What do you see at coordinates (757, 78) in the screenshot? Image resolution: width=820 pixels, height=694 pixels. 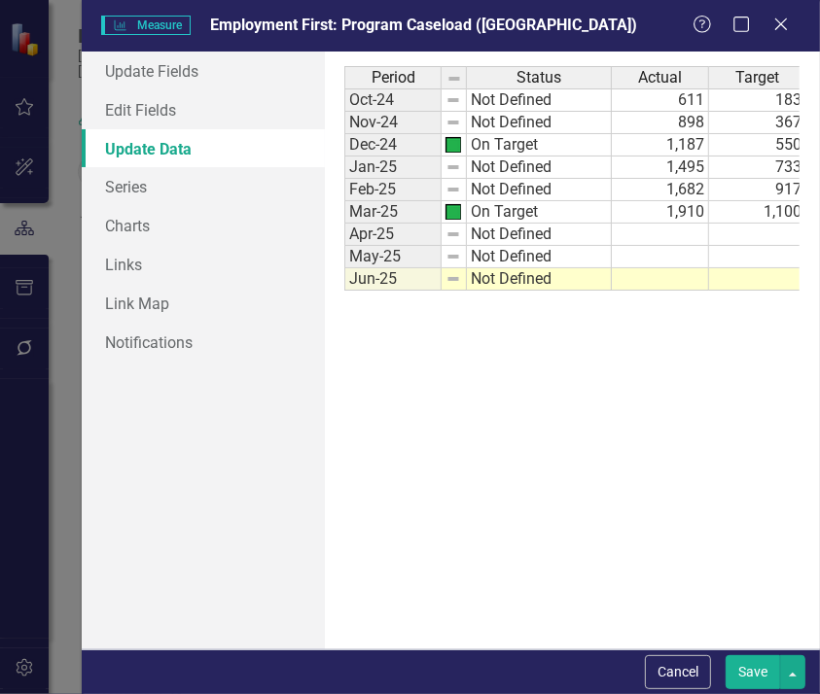 I see `span: Target` at bounding box center [757, 78].